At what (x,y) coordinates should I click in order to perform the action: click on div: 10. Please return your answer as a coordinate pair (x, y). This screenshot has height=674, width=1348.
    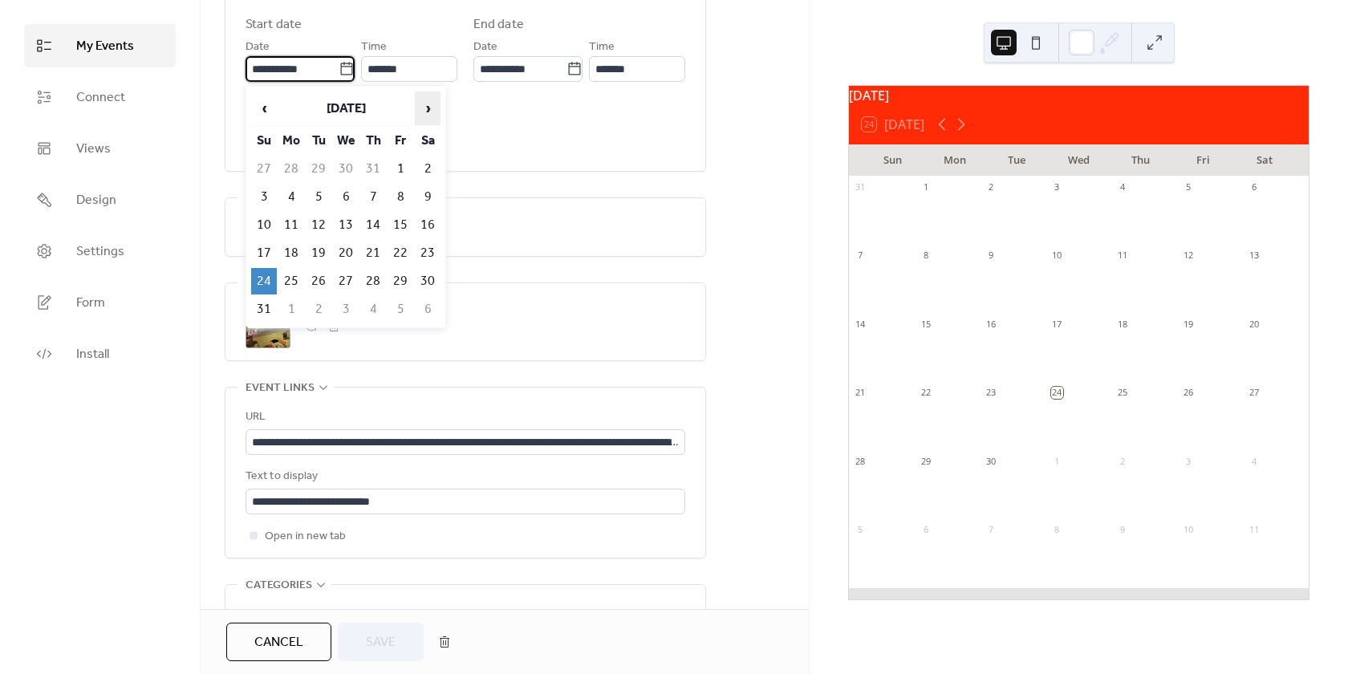
    Looking at the image, I should click on (1056, 255).